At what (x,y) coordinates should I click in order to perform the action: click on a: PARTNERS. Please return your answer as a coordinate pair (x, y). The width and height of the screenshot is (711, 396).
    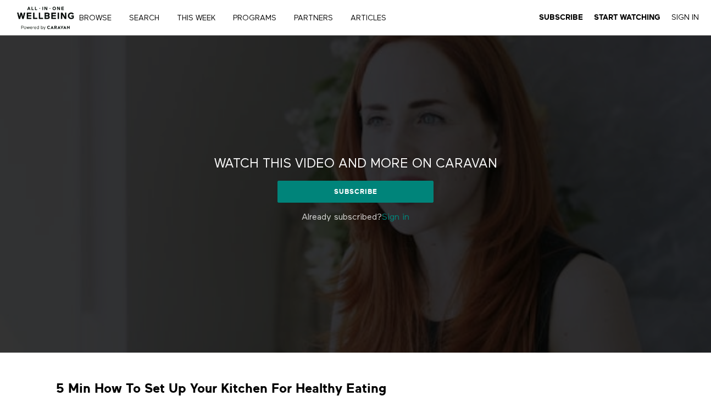
    Looking at the image, I should click on (317, 18).